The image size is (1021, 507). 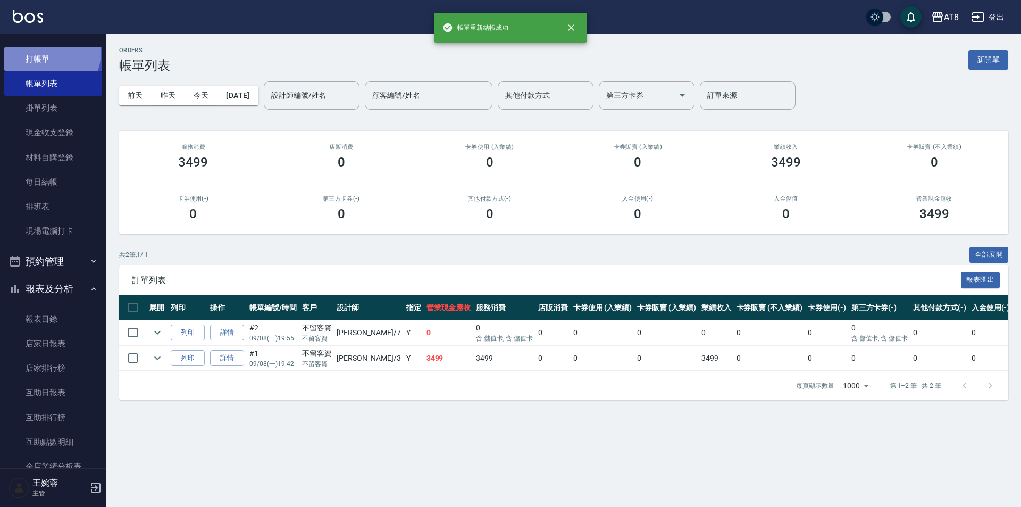 What do you see at coordinates (157, 307) in the screenshot?
I see `th: 展開` at bounding box center [157, 307].